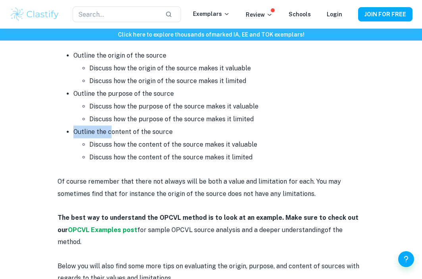 This screenshot has width=422, height=279. I want to click on button: JOIN FOR FREE, so click(386, 14).